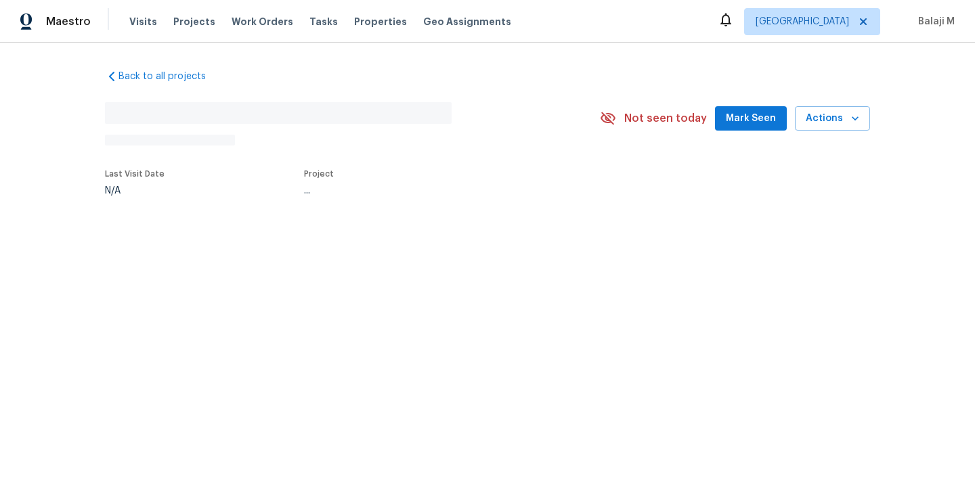 The image size is (975, 500). Describe the element at coordinates (135, 174) in the screenshot. I see `span: Last Visit Date` at that location.